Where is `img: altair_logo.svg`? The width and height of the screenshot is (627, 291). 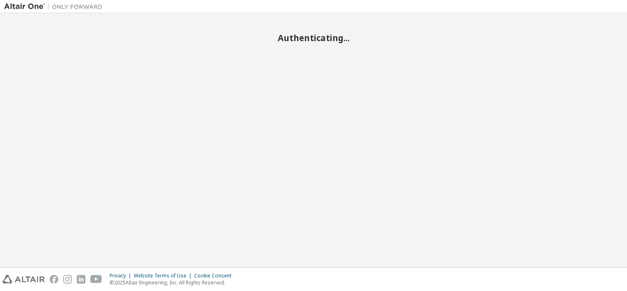
img: altair_logo.svg is located at coordinates (23, 279).